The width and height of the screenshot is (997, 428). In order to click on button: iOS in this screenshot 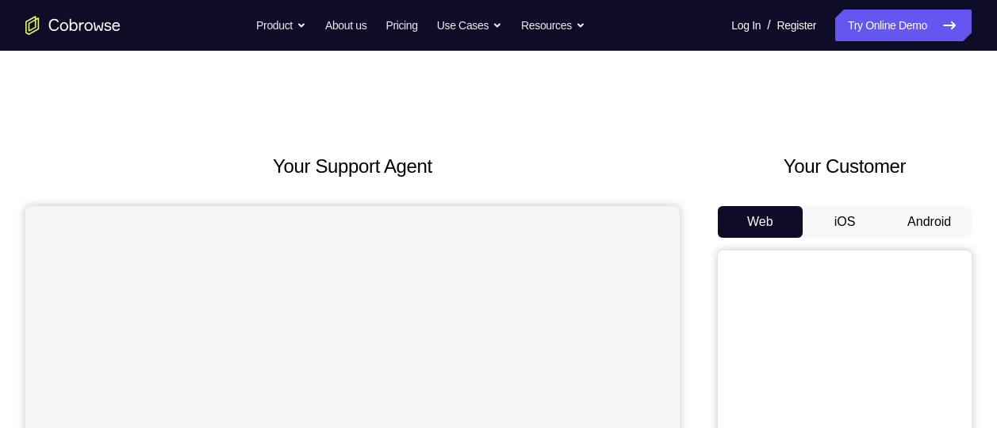, I will do `click(844, 222)`.